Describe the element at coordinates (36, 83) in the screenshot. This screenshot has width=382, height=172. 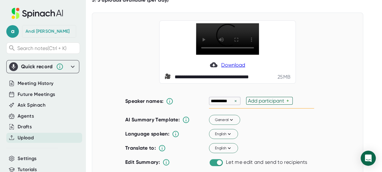
I see `button: Meeting History` at that location.